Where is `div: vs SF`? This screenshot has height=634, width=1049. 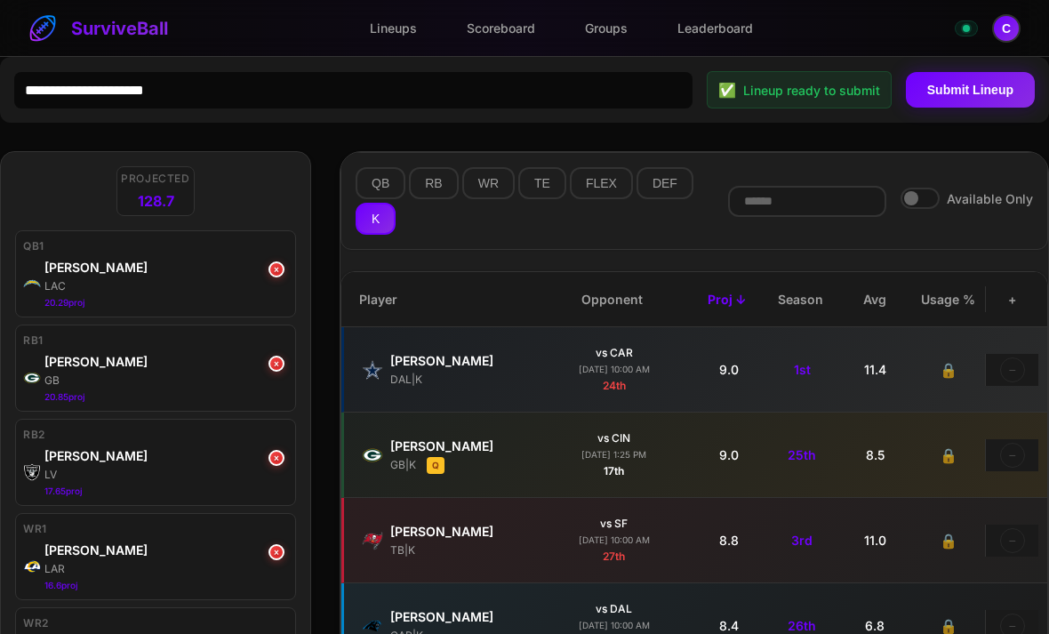 div: vs SF is located at coordinates (613, 523).